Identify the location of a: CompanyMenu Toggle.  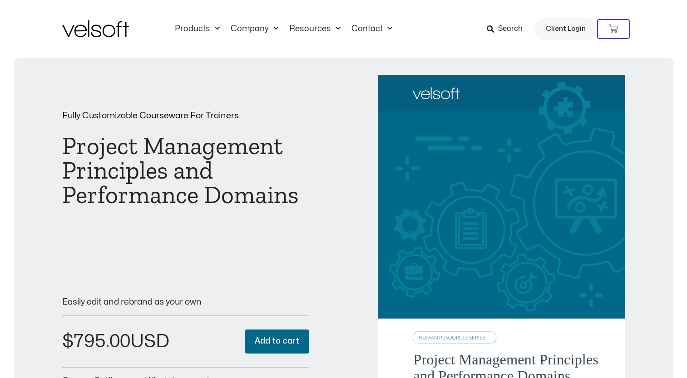
(254, 29).